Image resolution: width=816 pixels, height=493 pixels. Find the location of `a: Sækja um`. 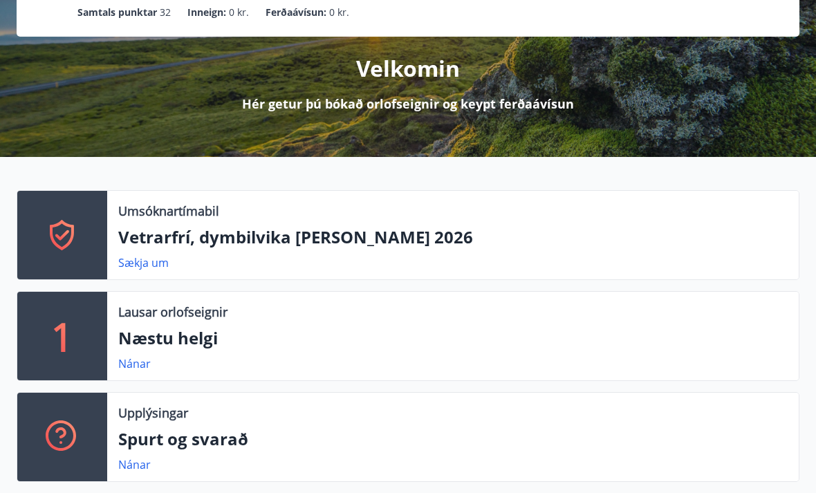

a: Sækja um is located at coordinates (143, 263).